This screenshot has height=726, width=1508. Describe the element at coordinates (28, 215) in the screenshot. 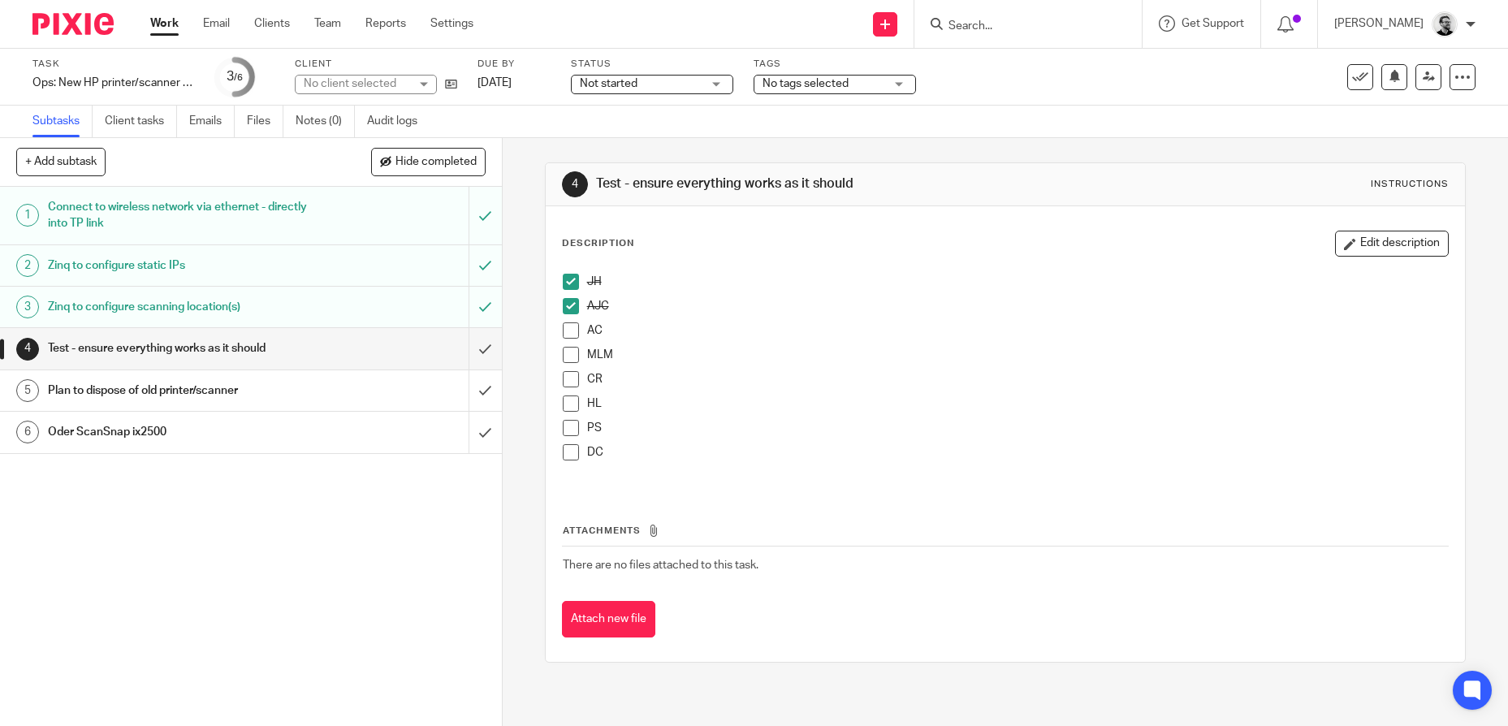

I see `div: 1` at that location.